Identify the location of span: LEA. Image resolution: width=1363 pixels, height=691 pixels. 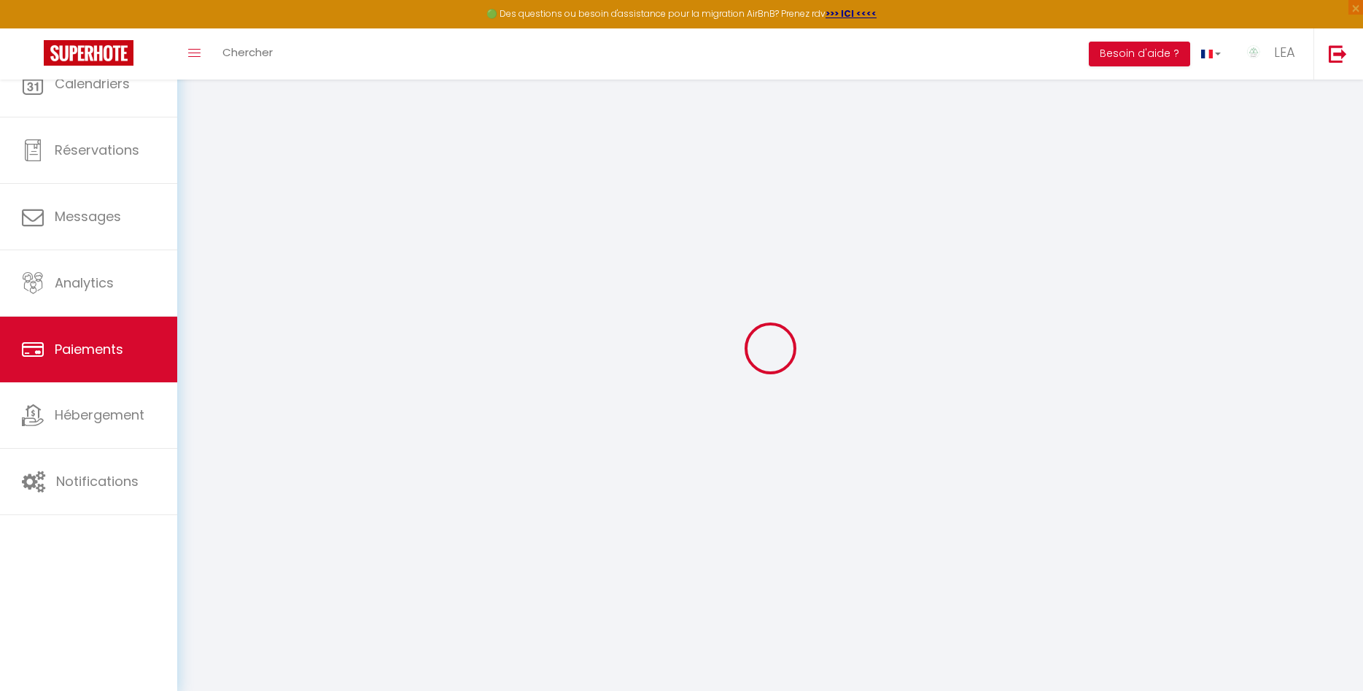
(1284, 52).